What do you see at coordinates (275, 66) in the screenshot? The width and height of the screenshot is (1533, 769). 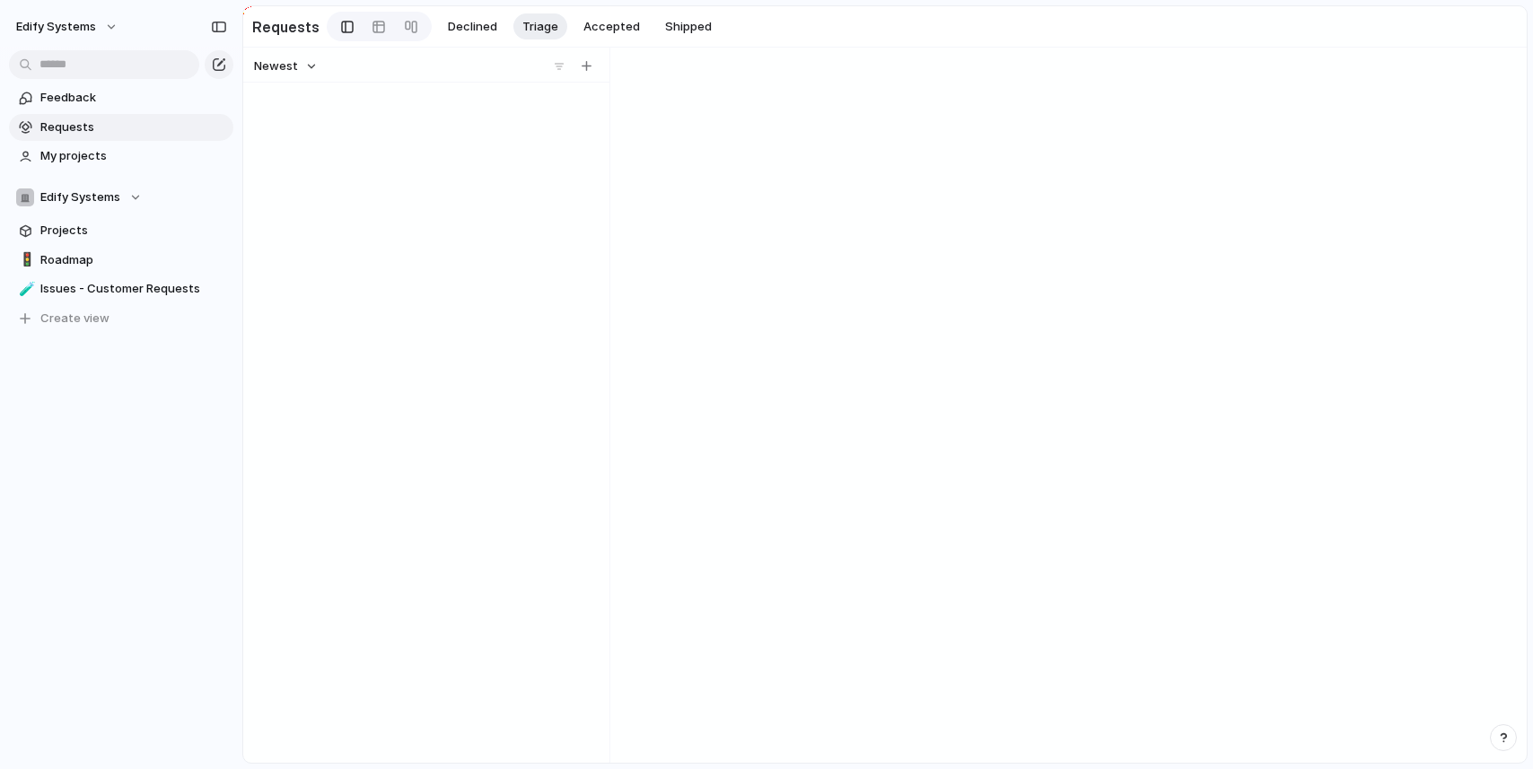 I see `span: Newest` at bounding box center [275, 66].